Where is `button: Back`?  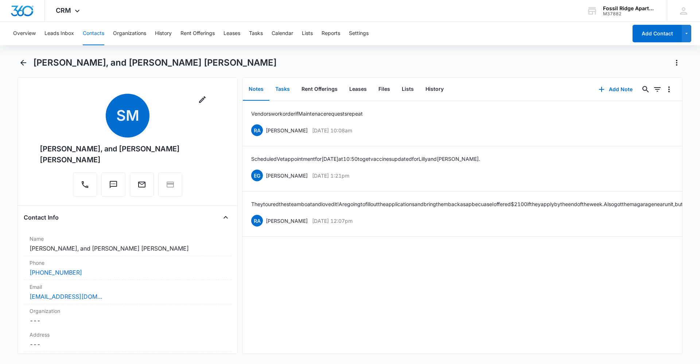
button: Back is located at coordinates (23, 63).